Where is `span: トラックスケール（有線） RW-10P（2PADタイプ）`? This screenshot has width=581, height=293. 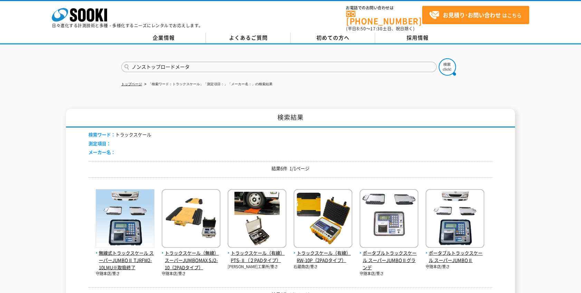 span: トラックスケール（有線） RW-10P（2PADタイプ） is located at coordinates (323, 257).